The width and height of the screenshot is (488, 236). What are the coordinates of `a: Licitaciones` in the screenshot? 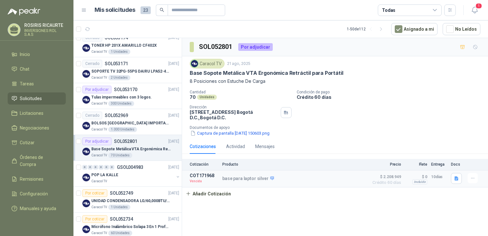 It's located at (37, 113).